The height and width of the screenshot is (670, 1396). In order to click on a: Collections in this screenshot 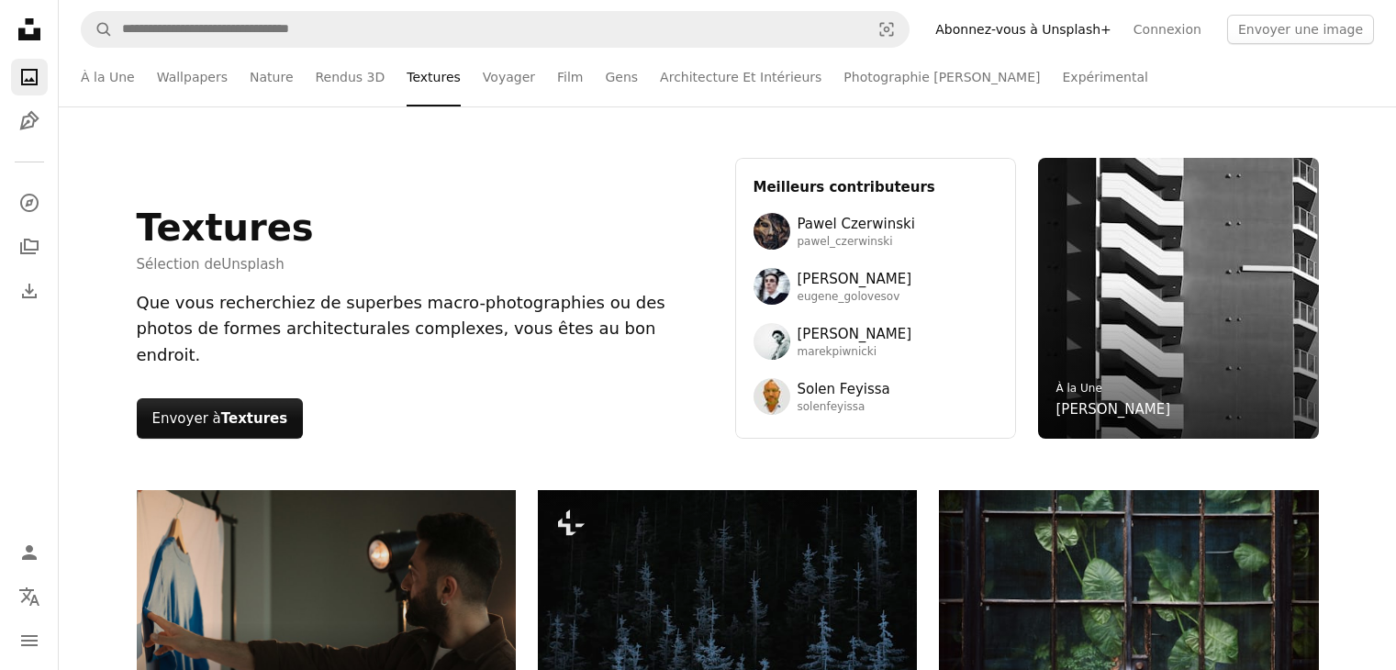, I will do `click(29, 247)`.